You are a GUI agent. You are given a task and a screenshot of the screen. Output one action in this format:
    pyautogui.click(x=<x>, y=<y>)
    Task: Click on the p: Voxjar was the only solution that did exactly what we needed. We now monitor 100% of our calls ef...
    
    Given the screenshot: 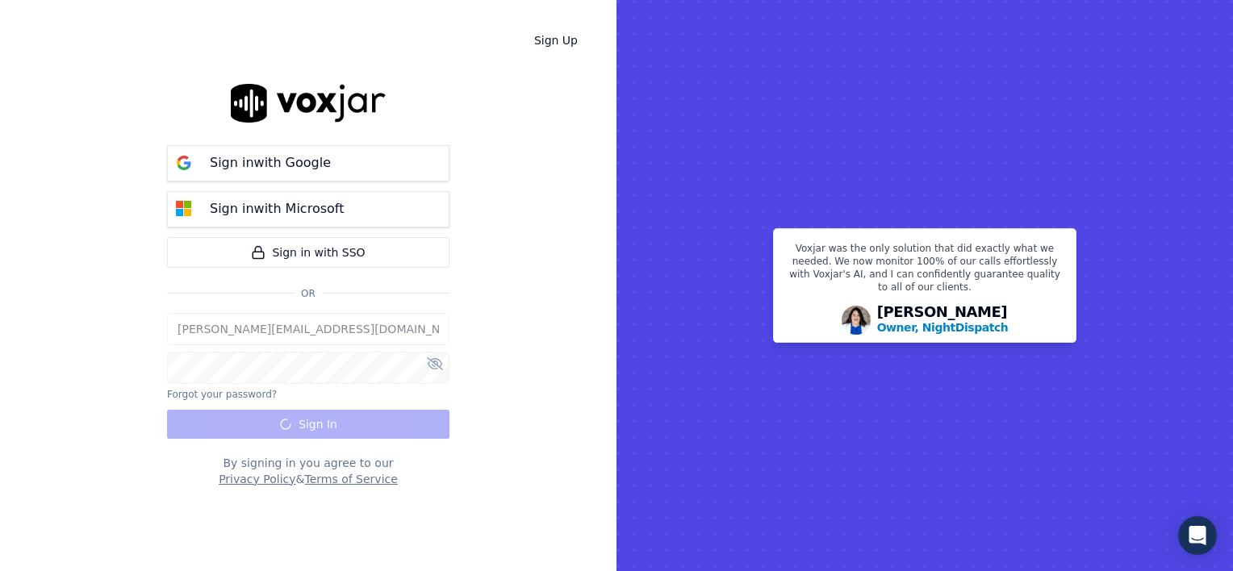 What is the action you would take?
    pyautogui.click(x=925, y=271)
    